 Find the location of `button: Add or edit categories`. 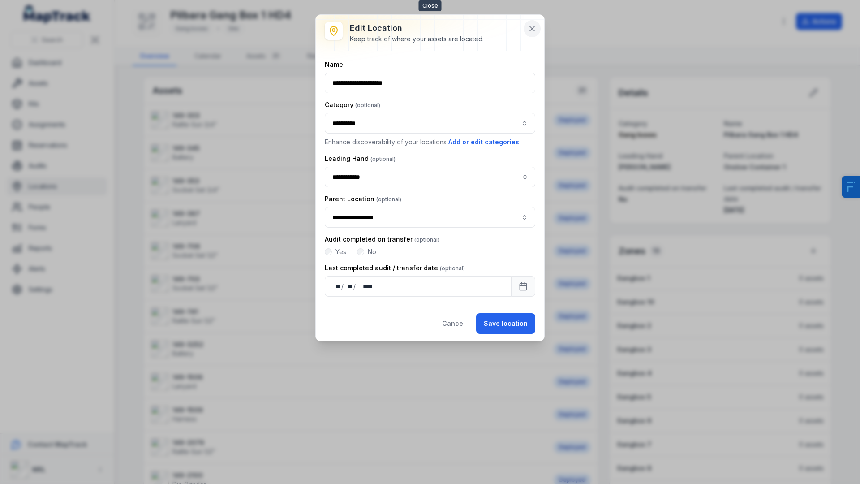

button: Add or edit categories is located at coordinates (484, 142).